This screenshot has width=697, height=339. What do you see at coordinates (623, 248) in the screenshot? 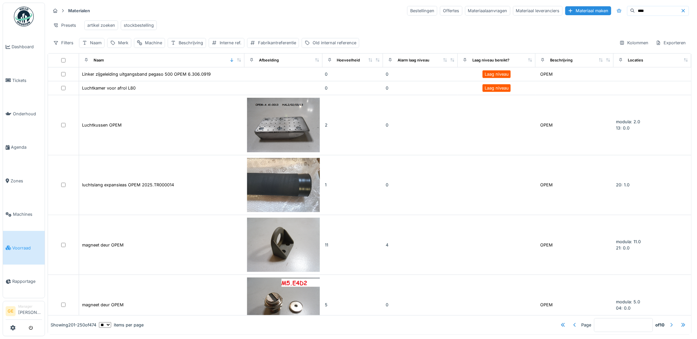
I see `span: 21: 0.0` at bounding box center [623, 248].